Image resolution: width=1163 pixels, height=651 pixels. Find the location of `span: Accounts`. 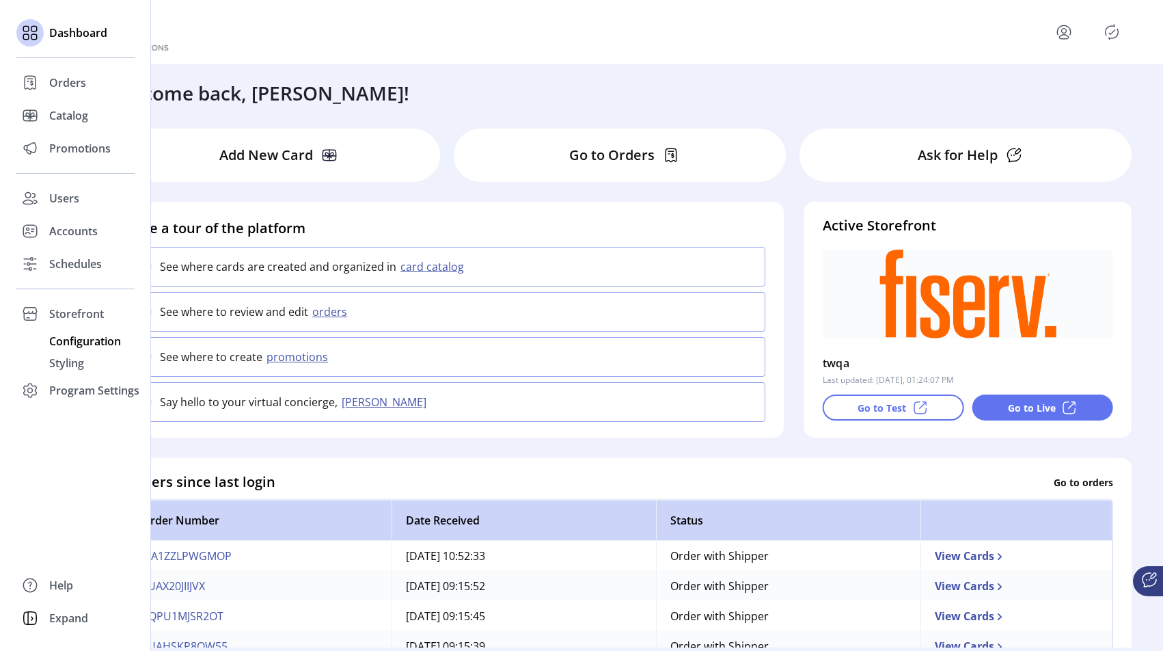

span: Accounts is located at coordinates (73, 231).